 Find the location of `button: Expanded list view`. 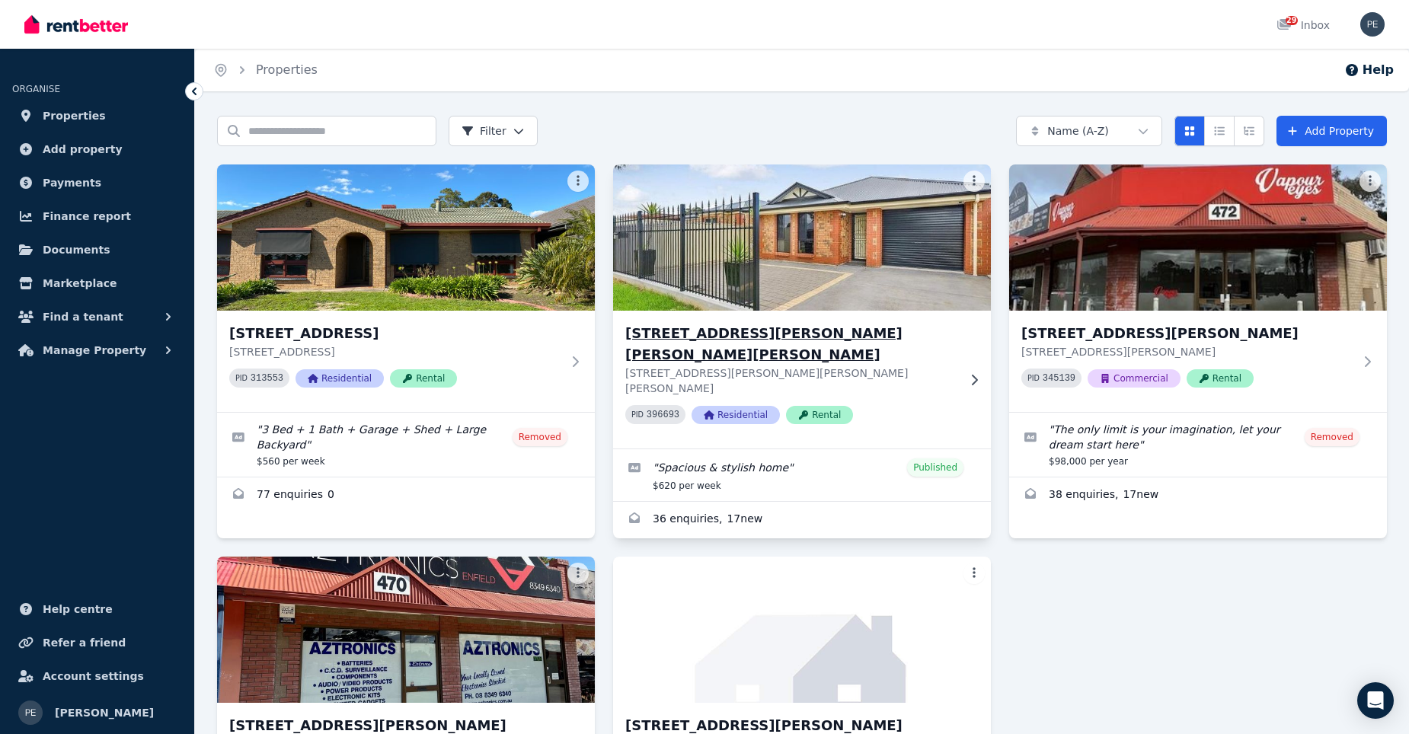

button: Expanded list view is located at coordinates (1249, 131).